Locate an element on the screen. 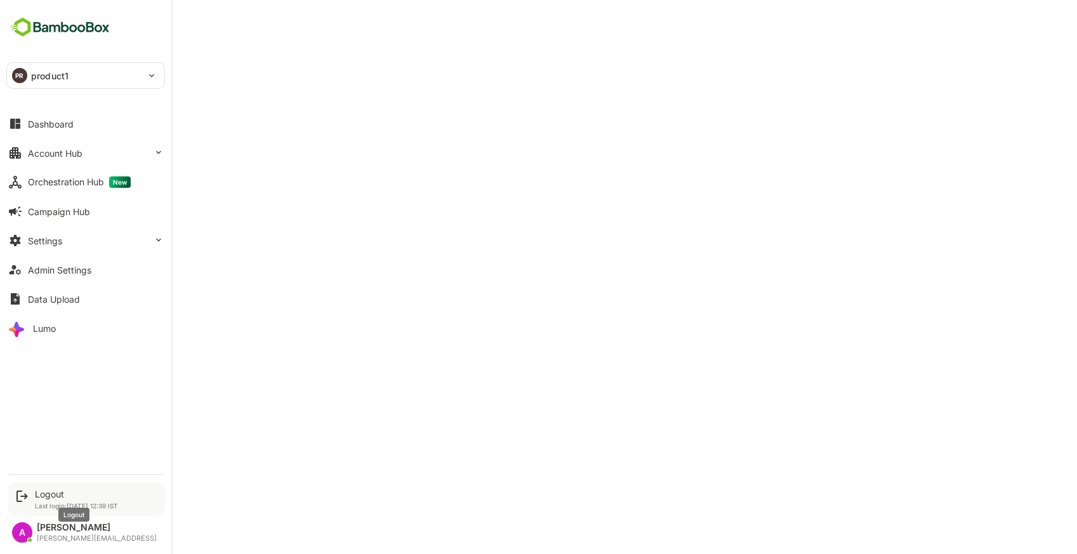 The width and height of the screenshot is (1077, 554). div: Settings is located at coordinates (45, 240).